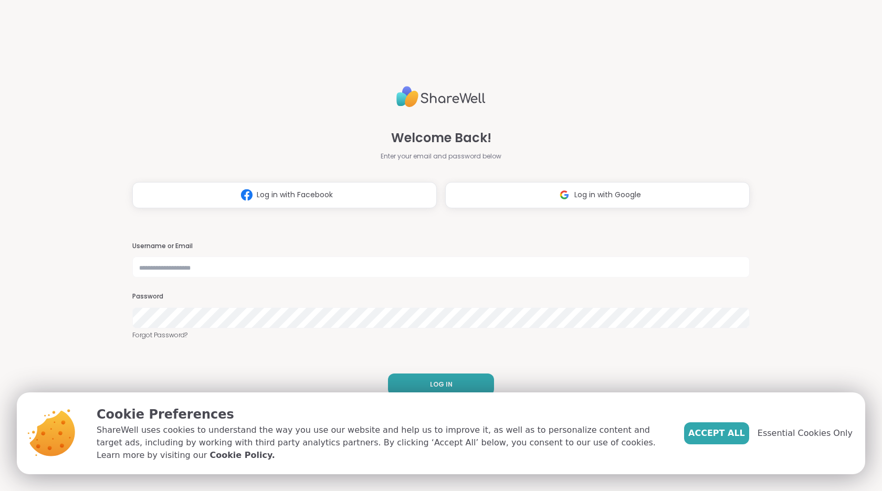  Describe the element at coordinates (717, 434) in the screenshot. I see `span: Accept All` at that location.